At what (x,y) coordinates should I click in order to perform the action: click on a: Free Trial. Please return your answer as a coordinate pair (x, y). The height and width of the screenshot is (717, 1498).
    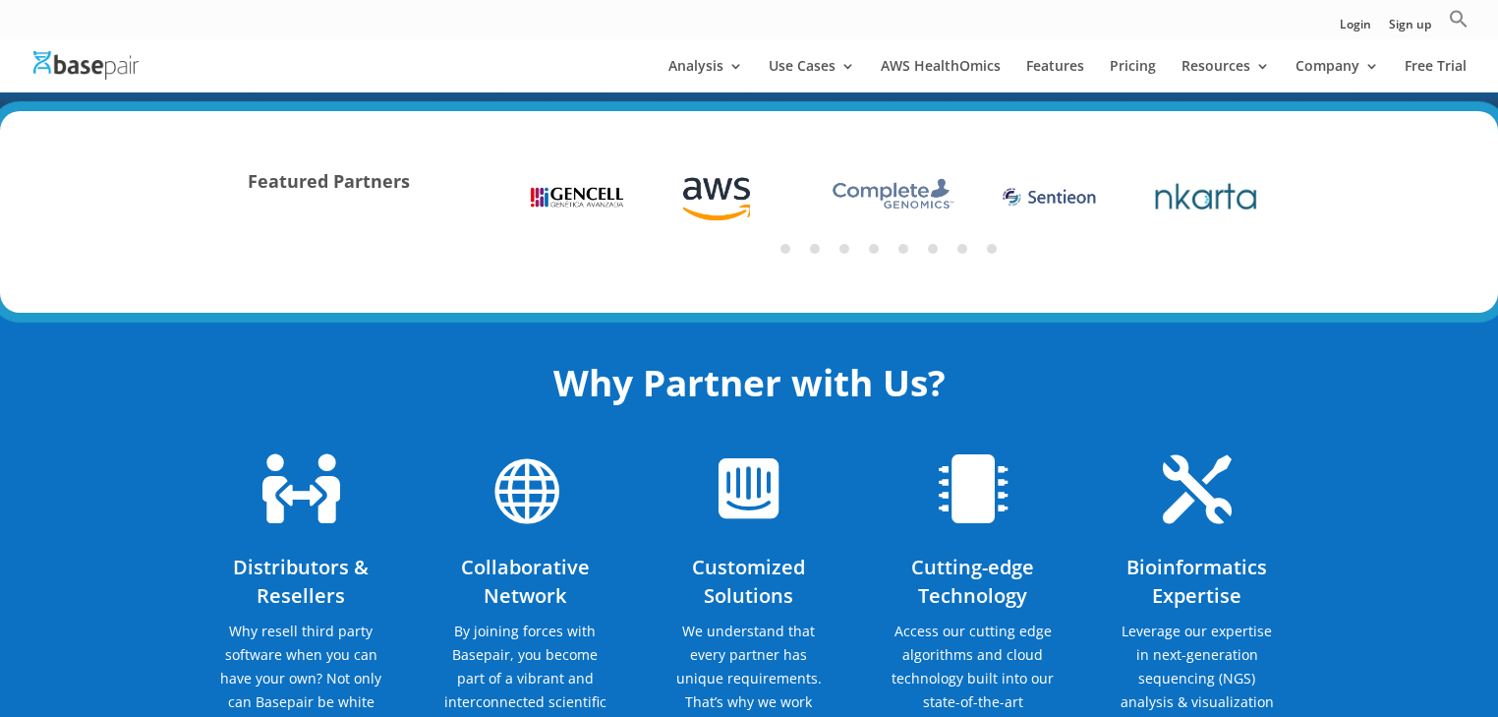
    Looking at the image, I should click on (1435, 76).